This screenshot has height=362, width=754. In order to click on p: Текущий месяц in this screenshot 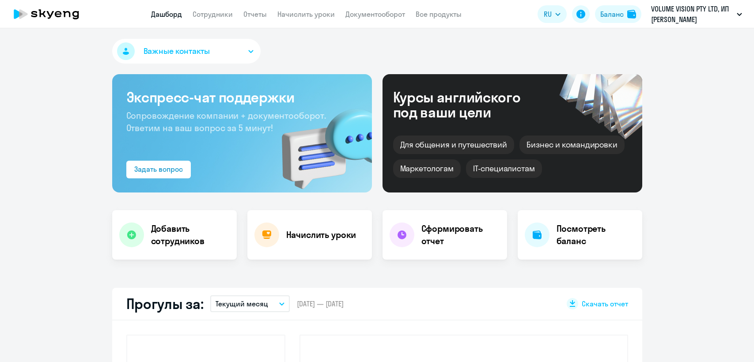, I will do `click(242, 304)`.